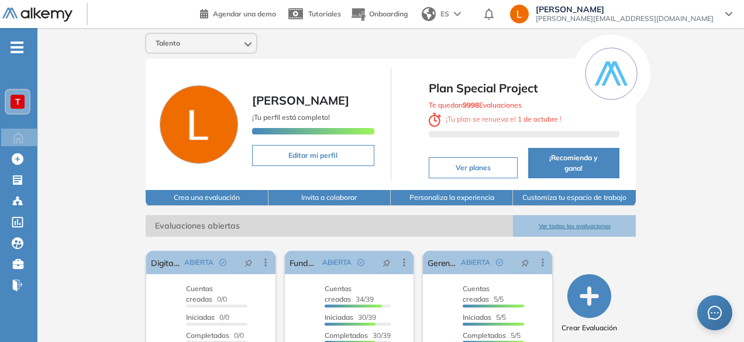  Describe the element at coordinates (474, 168) in the screenshot. I see `button: Ver planes` at that location.